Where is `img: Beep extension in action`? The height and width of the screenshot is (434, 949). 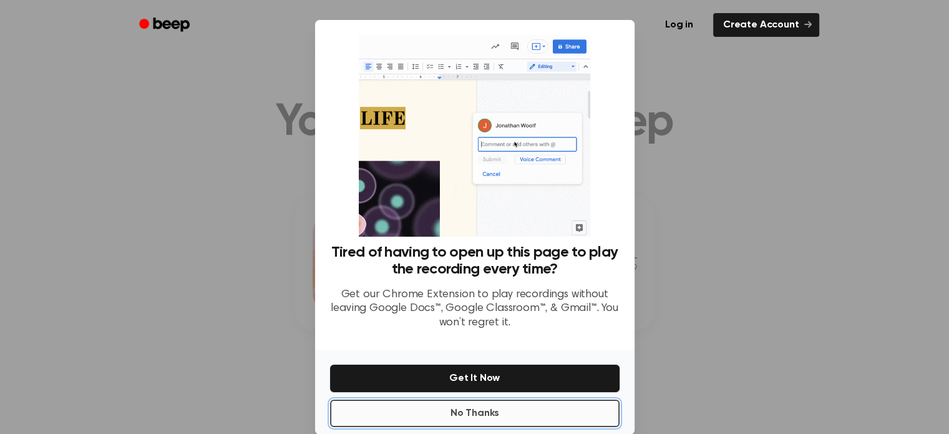
img: Beep extension in action is located at coordinates (474, 135).